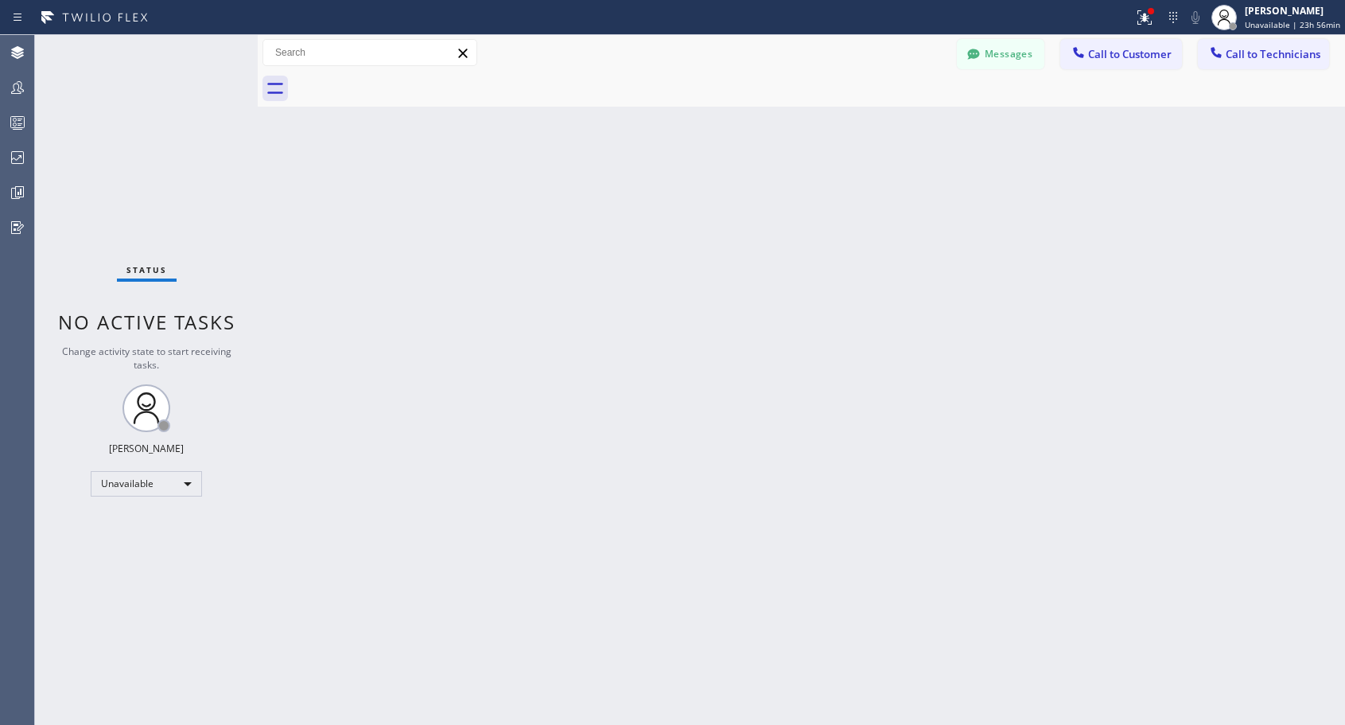 This screenshot has width=1345, height=725. What do you see at coordinates (1292, 25) in the screenshot?
I see `span: Unavailable | 23h 56min` at bounding box center [1292, 25].